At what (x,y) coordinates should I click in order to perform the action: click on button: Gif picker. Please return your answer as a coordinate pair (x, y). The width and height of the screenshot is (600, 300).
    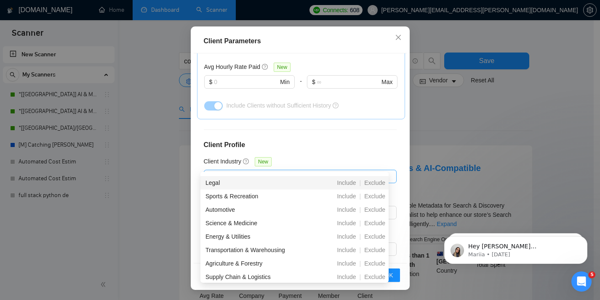
    Looking at the image, I should click on (43, 232).